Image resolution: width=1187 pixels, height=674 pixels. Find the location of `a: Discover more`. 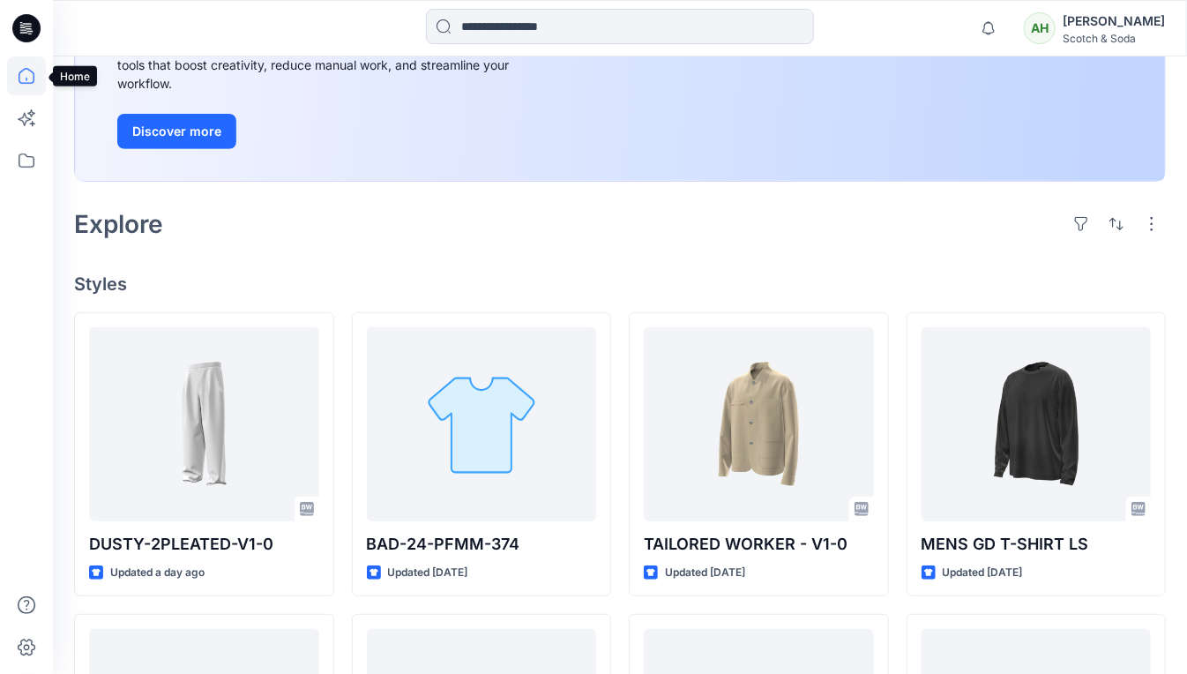

a: Discover more is located at coordinates (316, 131).